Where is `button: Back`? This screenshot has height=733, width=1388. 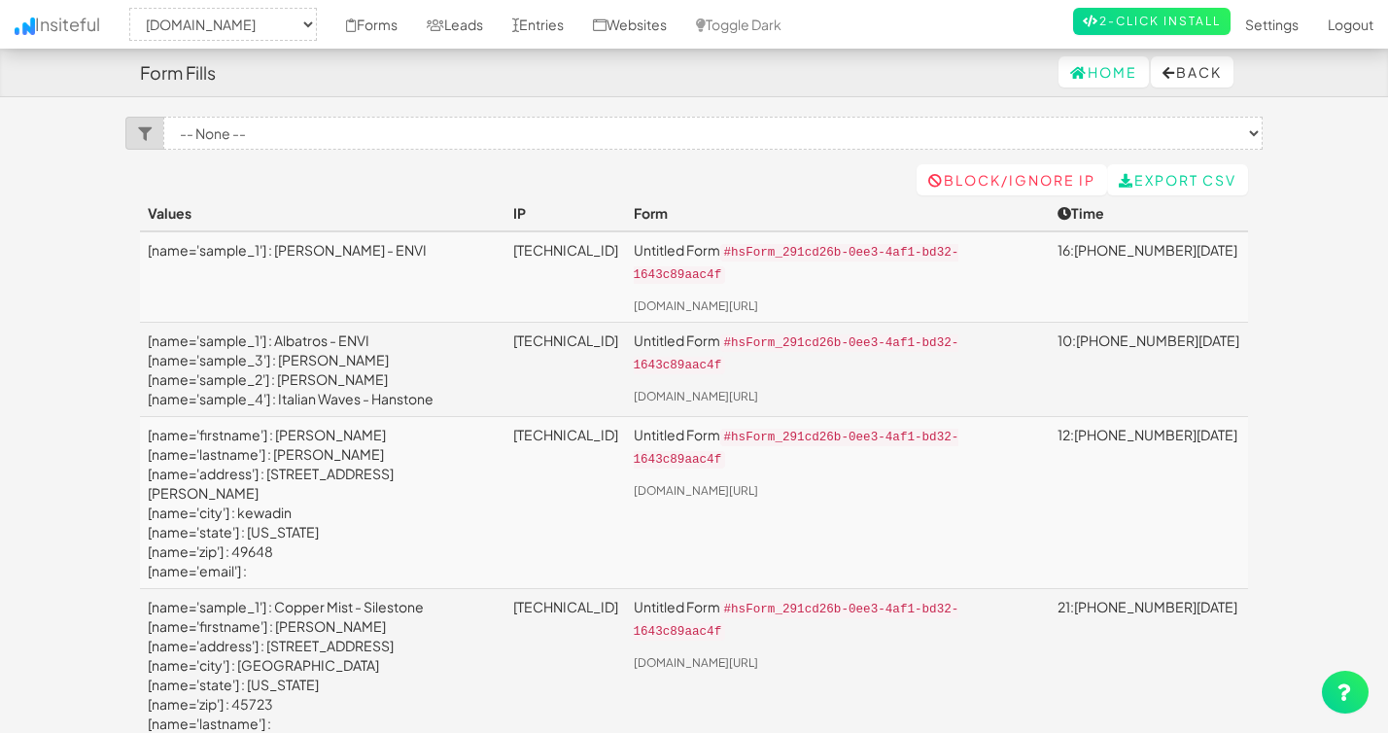
button: Back is located at coordinates (1192, 72).